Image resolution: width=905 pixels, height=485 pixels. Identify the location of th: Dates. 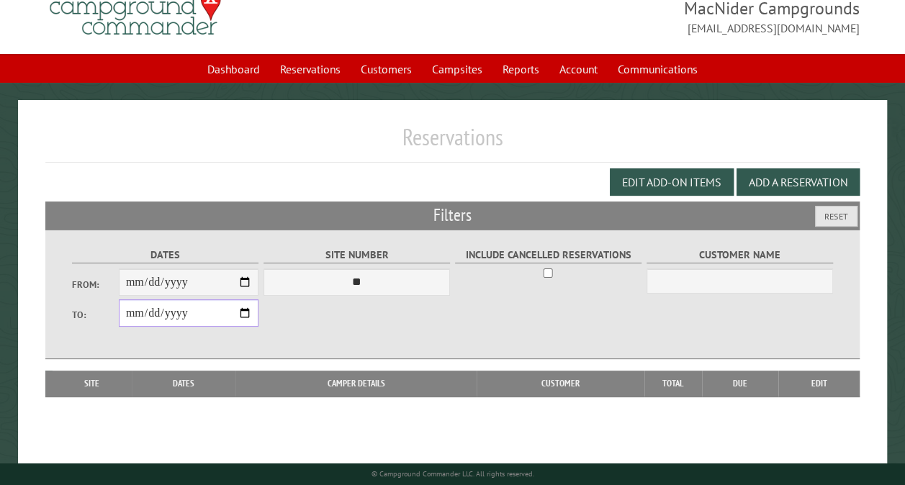
(184, 384).